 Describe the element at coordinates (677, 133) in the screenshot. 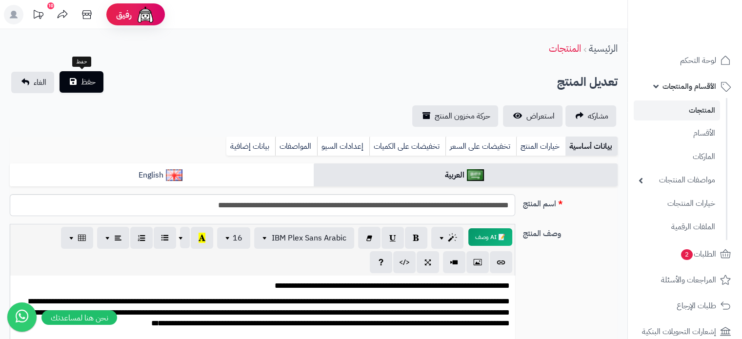

I see `a: الأقسام` at that location.